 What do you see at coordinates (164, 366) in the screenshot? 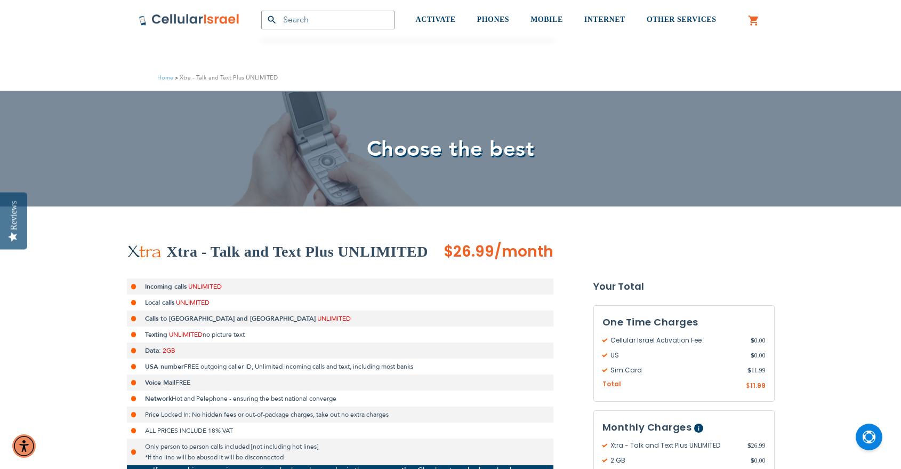
I see `strong: USA number` at bounding box center [164, 366].